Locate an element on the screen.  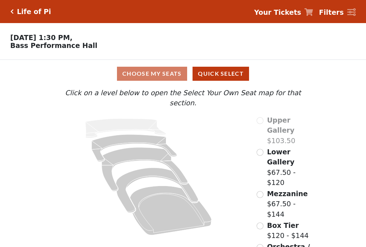
path: Upper Gallery - Seats Available: 0 is located at coordinates (126, 128).